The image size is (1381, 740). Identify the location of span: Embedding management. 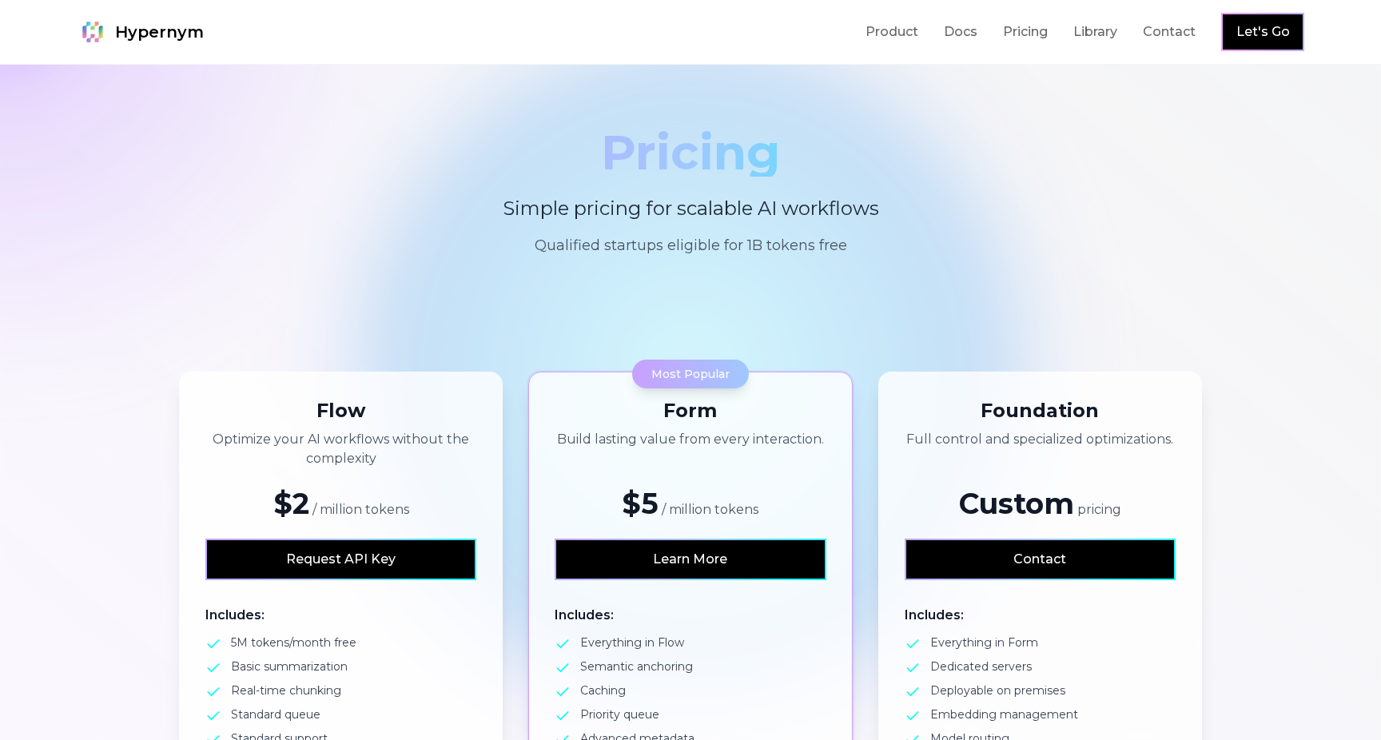
(1004, 714).